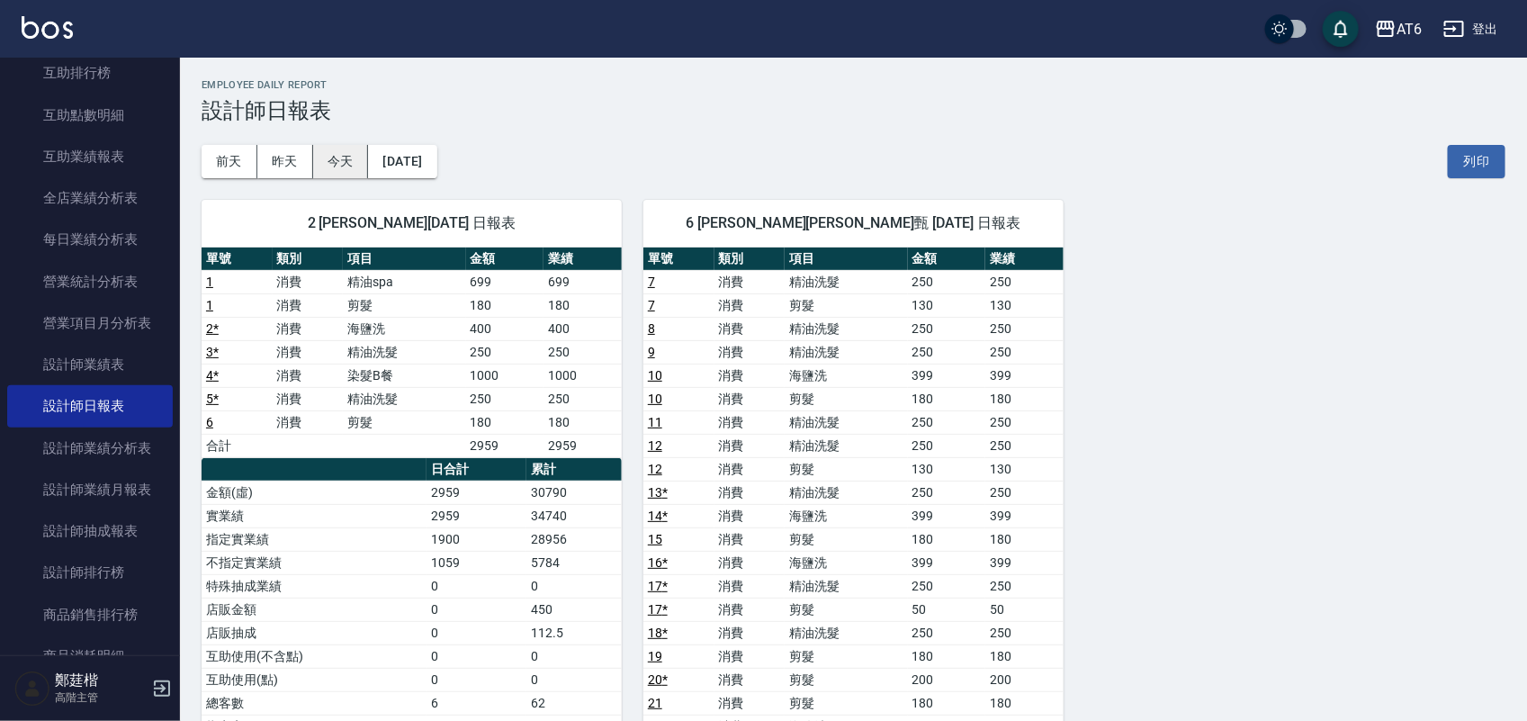 The height and width of the screenshot is (721, 1527). Describe the element at coordinates (314, 632) in the screenshot. I see `td: 店販抽成` at that location.